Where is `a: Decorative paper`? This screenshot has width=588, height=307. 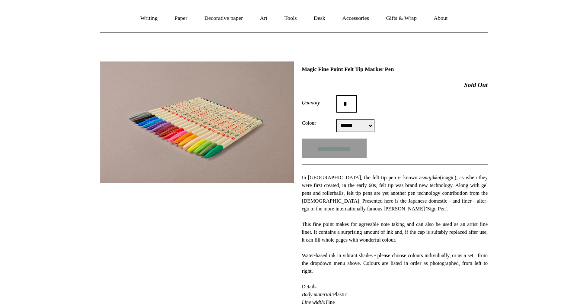 a: Decorative paper is located at coordinates (224, 18).